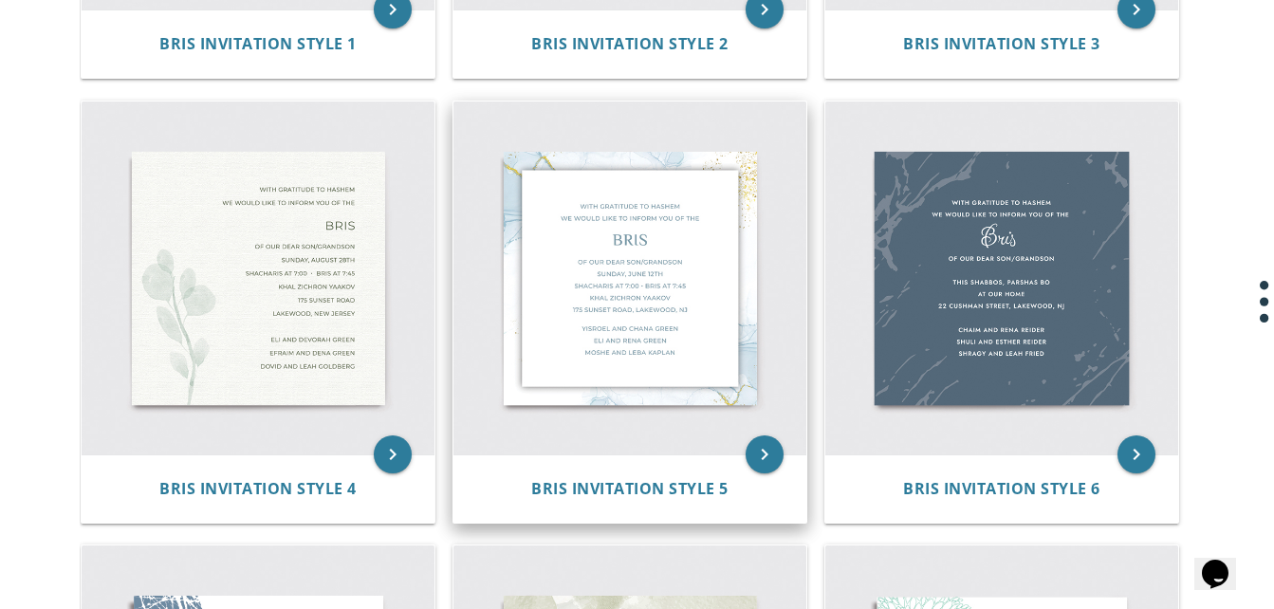 This screenshot has width=1274, height=609. Describe the element at coordinates (258, 44) in the screenshot. I see `a: Bris Invitation Style 1` at that location.